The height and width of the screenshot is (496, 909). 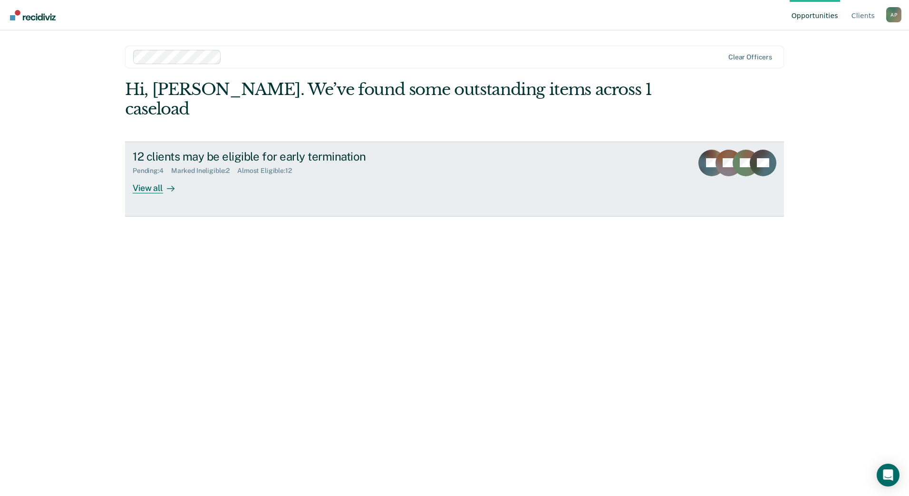 I want to click on div: Marked Ineligible : 2, so click(x=204, y=171).